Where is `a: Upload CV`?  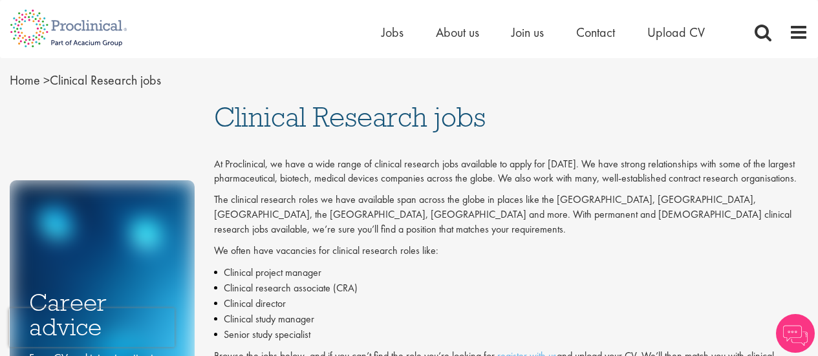 a: Upload CV is located at coordinates (675, 32).